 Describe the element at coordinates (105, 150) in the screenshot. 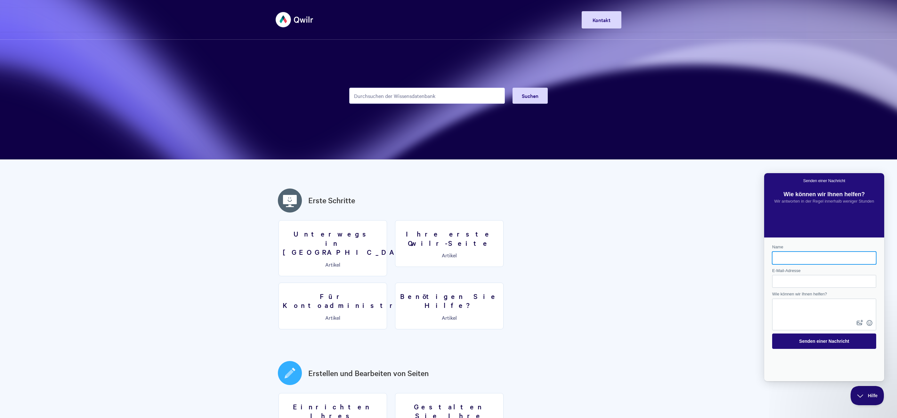

I see `button: Emoji-Auswahl` at that location.